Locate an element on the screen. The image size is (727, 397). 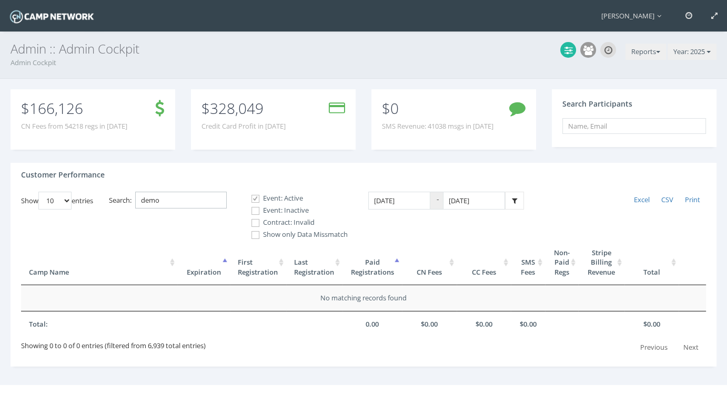
label: Event: Active is located at coordinates (295, 199).